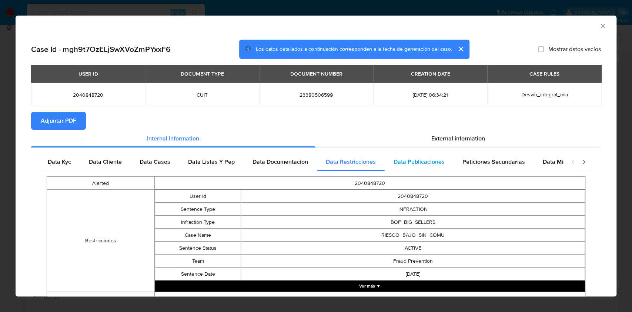 The height and width of the screenshot is (312, 632). I want to click on span: 23380506599, so click(316, 95).